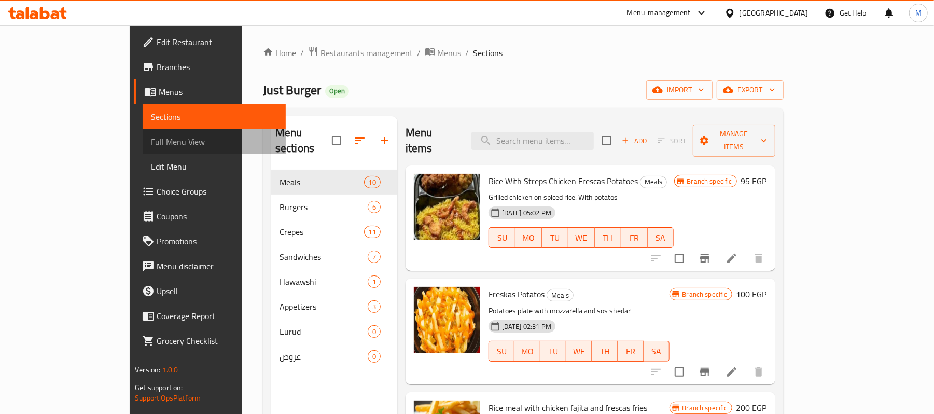  Describe the element at coordinates (334, 269) in the screenshot. I see `nav: Menu sections` at that location.